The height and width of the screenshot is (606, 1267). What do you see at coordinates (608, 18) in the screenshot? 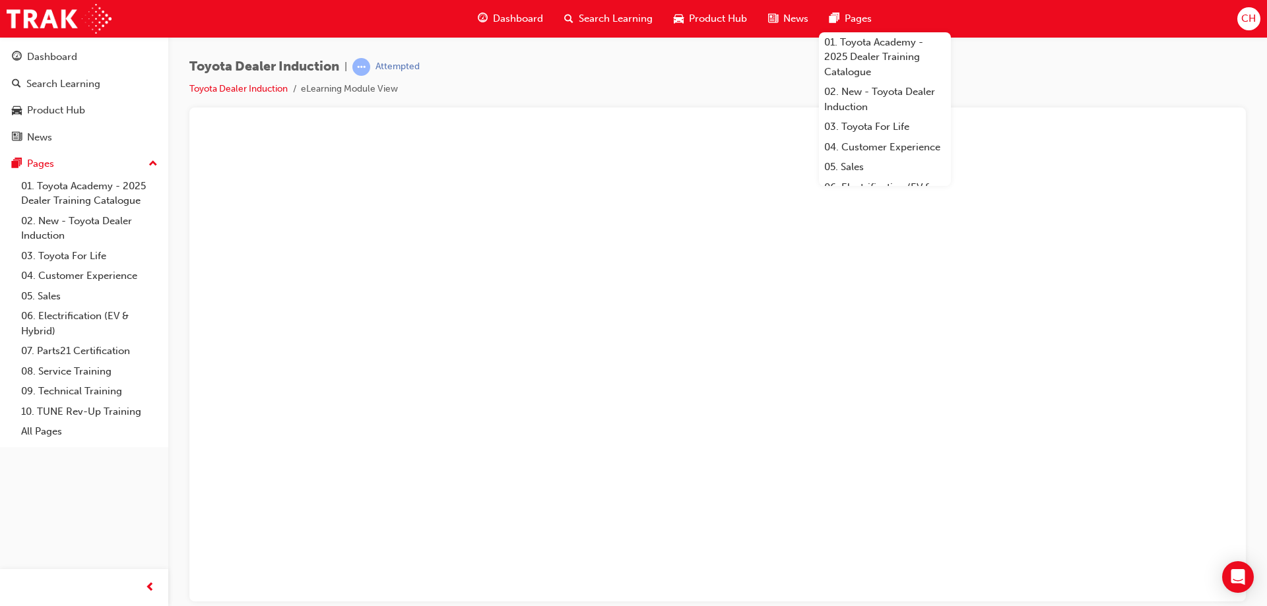
I see `a: search-iconSearch Learning` at bounding box center [608, 18].